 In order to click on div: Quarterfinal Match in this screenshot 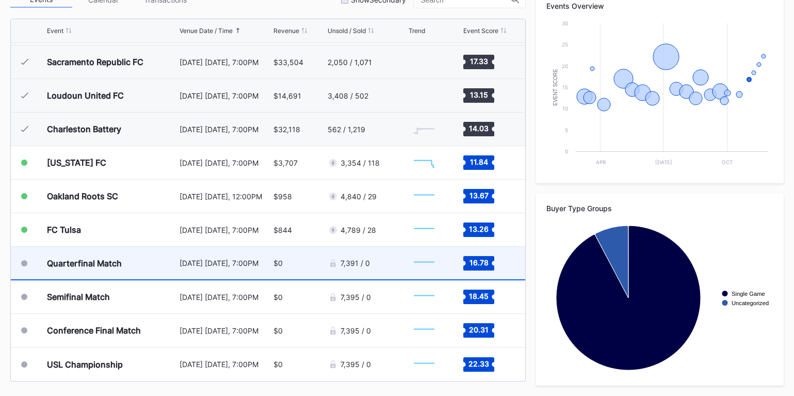, I will do `click(84, 263)`.